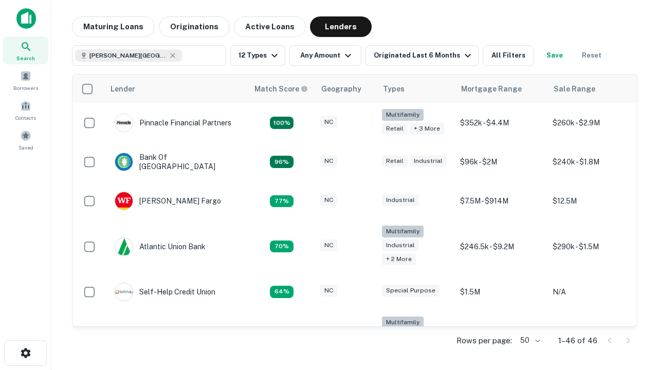 Image resolution: width=658 pixels, height=370 pixels. I want to click on button: Originated Last 6 Months, so click(422, 56).